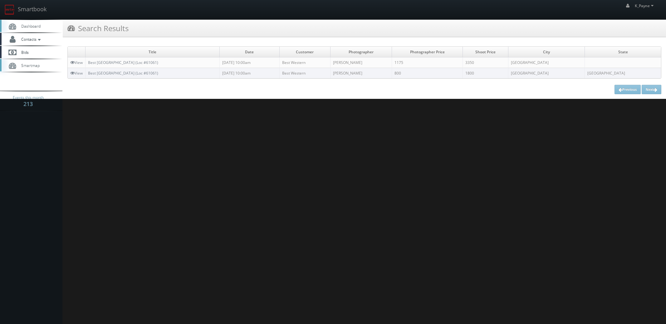 The image size is (666, 324). What do you see at coordinates (427, 52) in the screenshot?
I see `td: Photographer Price` at bounding box center [427, 52].